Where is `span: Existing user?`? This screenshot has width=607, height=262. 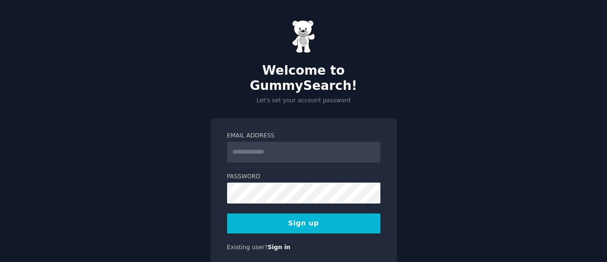 span: Existing user? is located at coordinates (247, 247).